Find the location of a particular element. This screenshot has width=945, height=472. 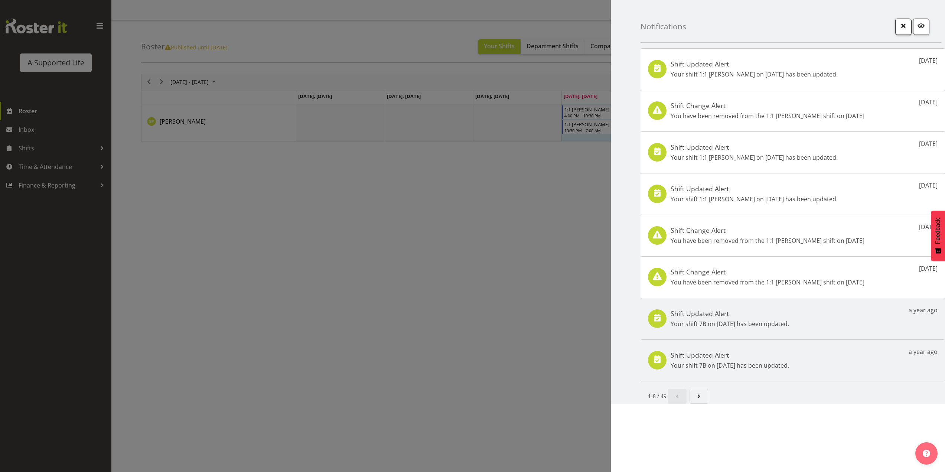

button: Close is located at coordinates (904, 27).